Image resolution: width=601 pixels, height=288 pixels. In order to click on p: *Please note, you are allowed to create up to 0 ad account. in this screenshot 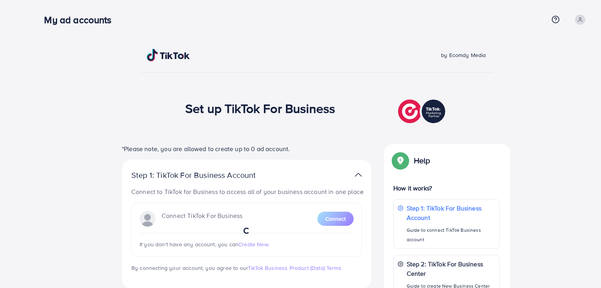, I will do `click(246, 149)`.